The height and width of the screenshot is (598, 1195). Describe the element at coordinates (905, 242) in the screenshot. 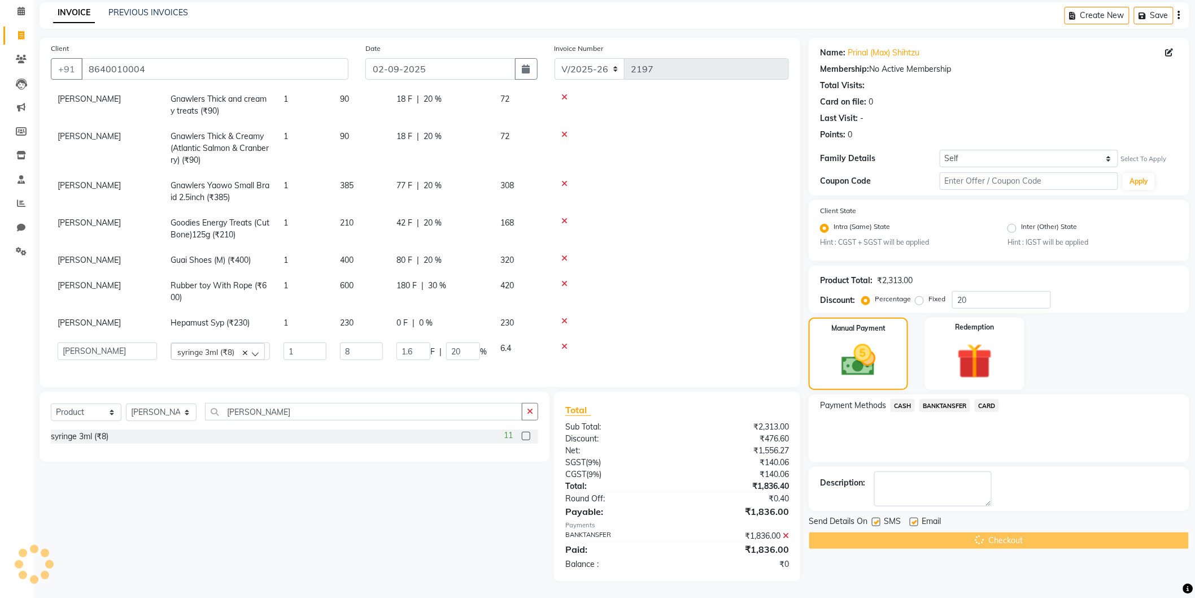

I see `small: Hint : CGST + SGST will be applied` at that location.